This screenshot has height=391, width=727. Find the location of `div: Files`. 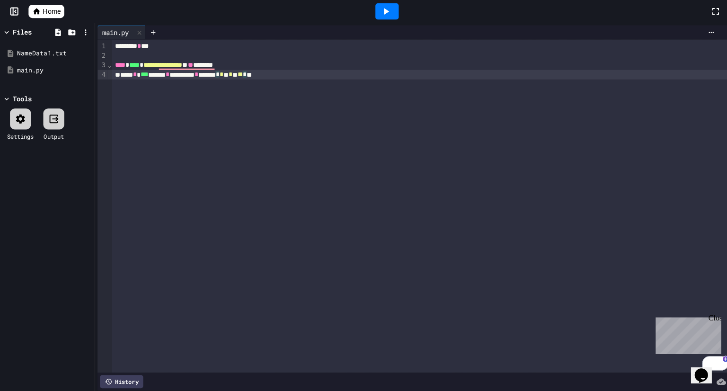

div: Files is located at coordinates (22, 32).